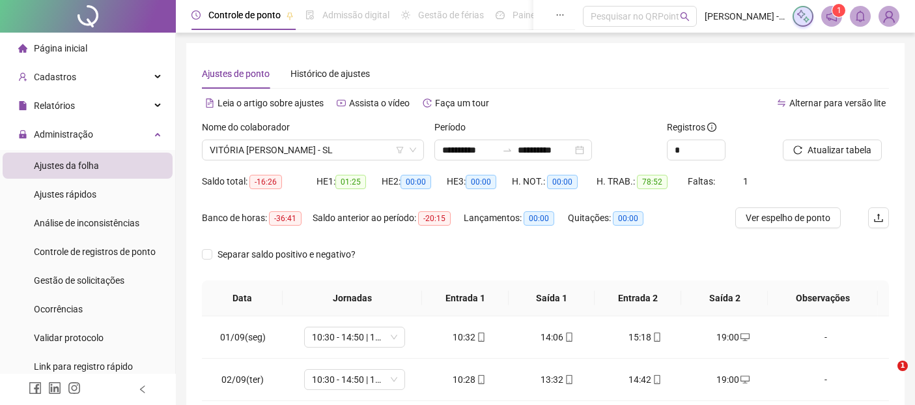 This screenshot has width=915, height=405. Describe the element at coordinates (557, 337) in the screenshot. I see `div: 14:06` at that location.